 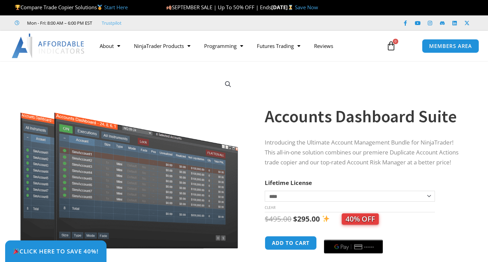 I want to click on a: 0, so click(x=391, y=46).